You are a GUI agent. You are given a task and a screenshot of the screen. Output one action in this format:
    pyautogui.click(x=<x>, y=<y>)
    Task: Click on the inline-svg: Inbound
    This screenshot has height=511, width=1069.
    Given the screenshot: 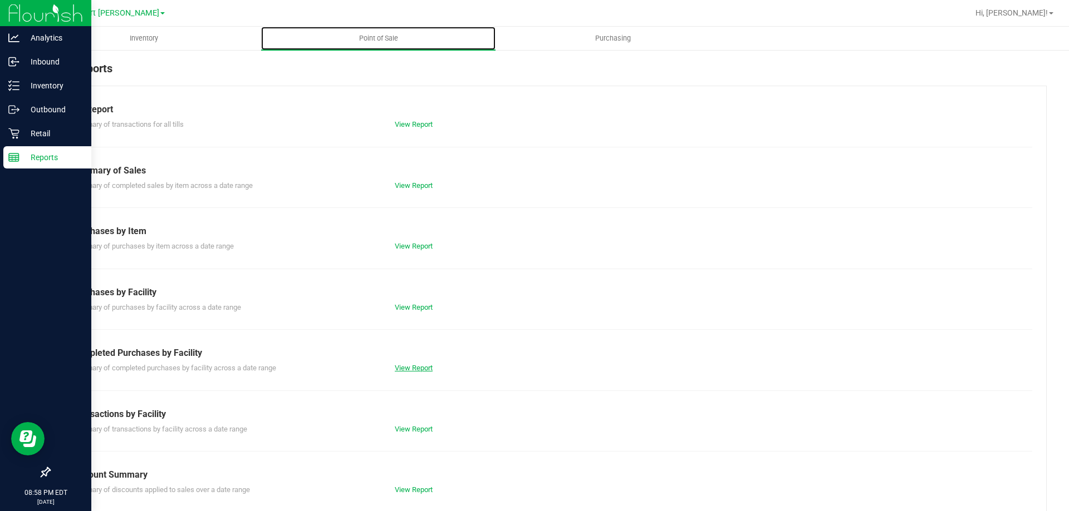 What is the action you would take?
    pyautogui.click(x=14, y=62)
    